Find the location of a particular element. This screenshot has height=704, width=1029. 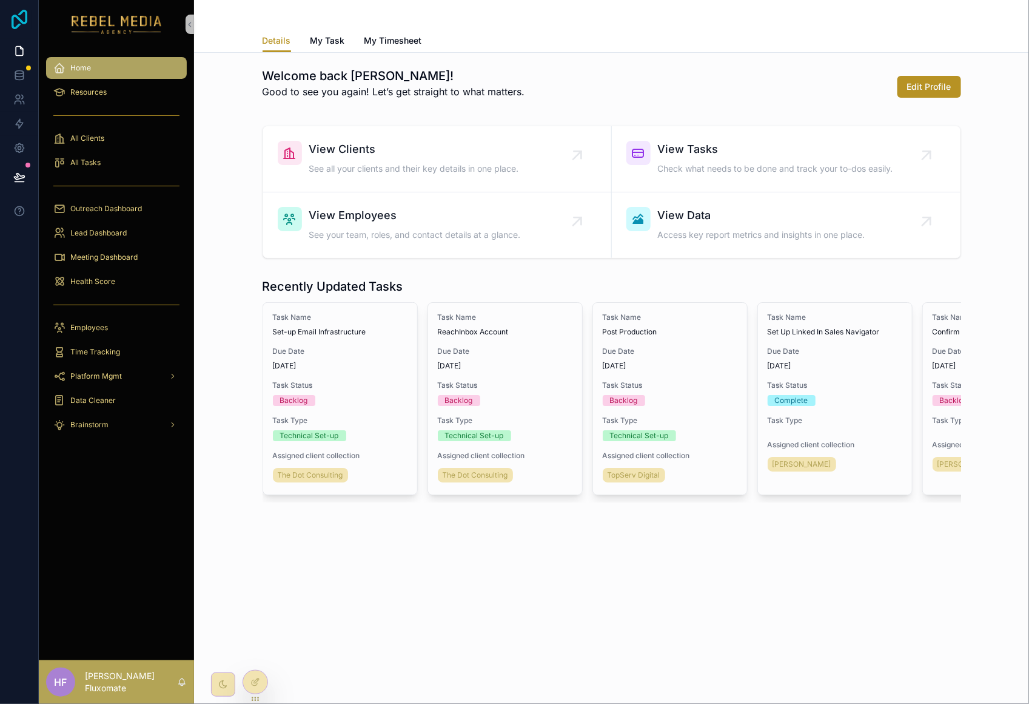

span: Time Tracking is located at coordinates (95, 352).